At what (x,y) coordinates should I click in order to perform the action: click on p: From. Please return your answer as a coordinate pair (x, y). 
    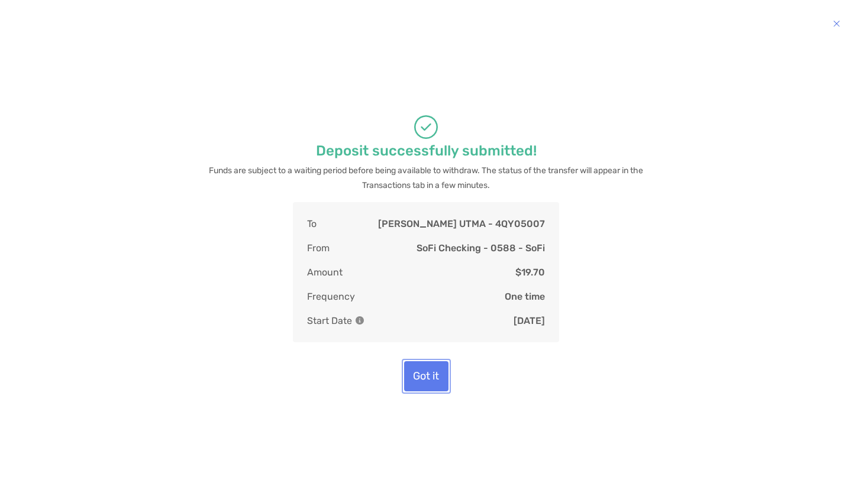
    Looking at the image, I should click on (318, 248).